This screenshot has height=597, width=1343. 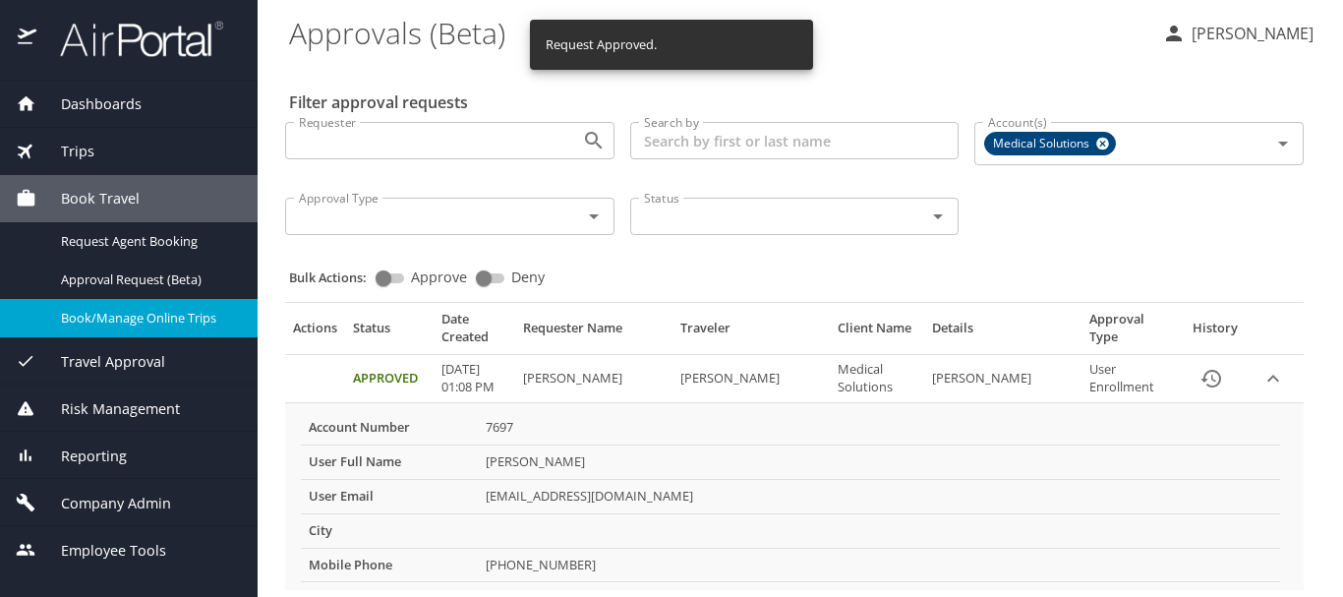 What do you see at coordinates (1043, 144) in the screenshot?
I see `span: Medical Solutions` at bounding box center [1043, 144].